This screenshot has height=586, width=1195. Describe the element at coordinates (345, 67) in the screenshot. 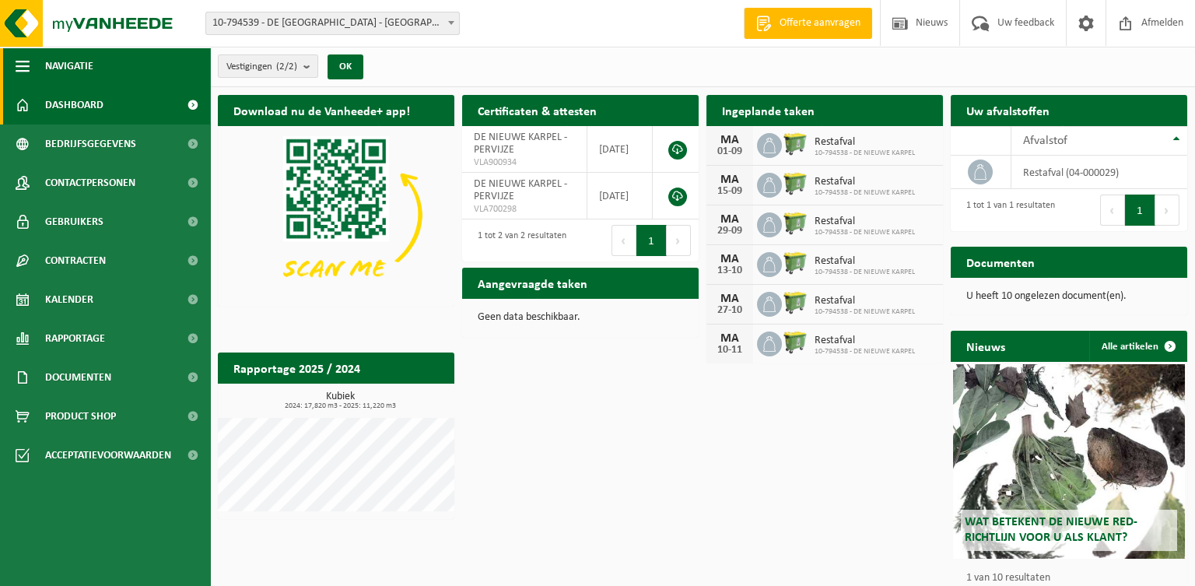

I see `button: OK` at that location.